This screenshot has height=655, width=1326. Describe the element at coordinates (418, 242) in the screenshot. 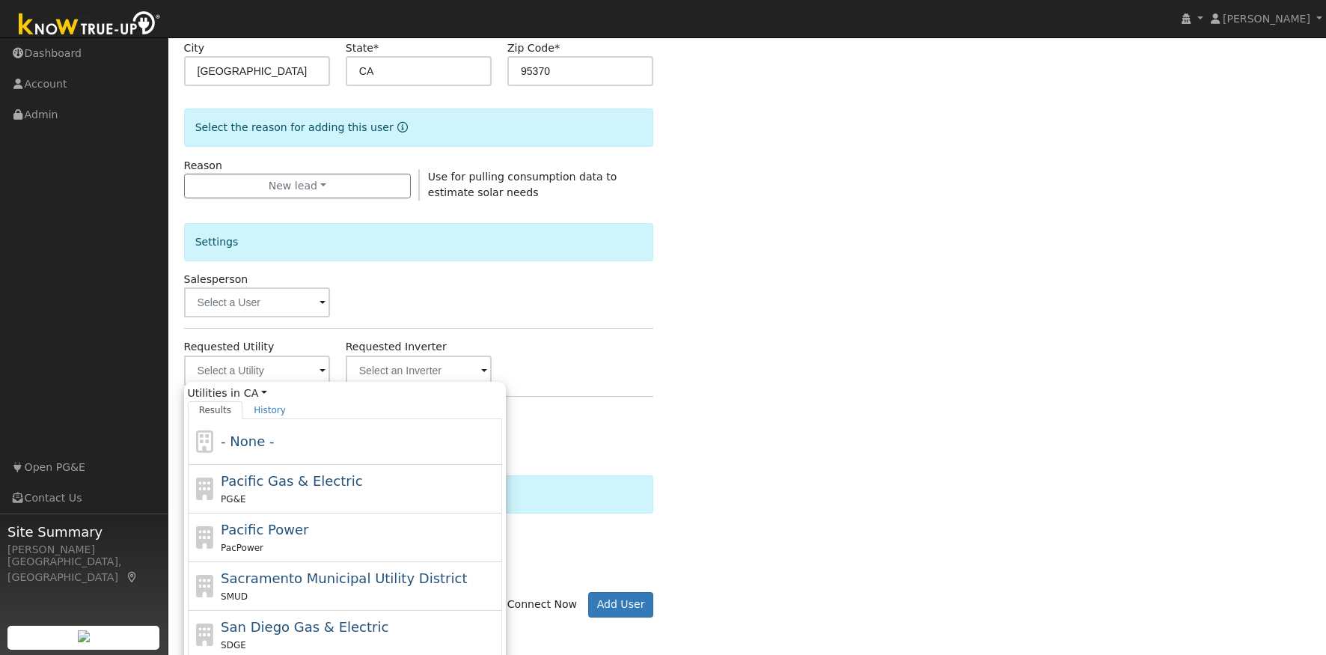

I see `div: Settings` at that location.